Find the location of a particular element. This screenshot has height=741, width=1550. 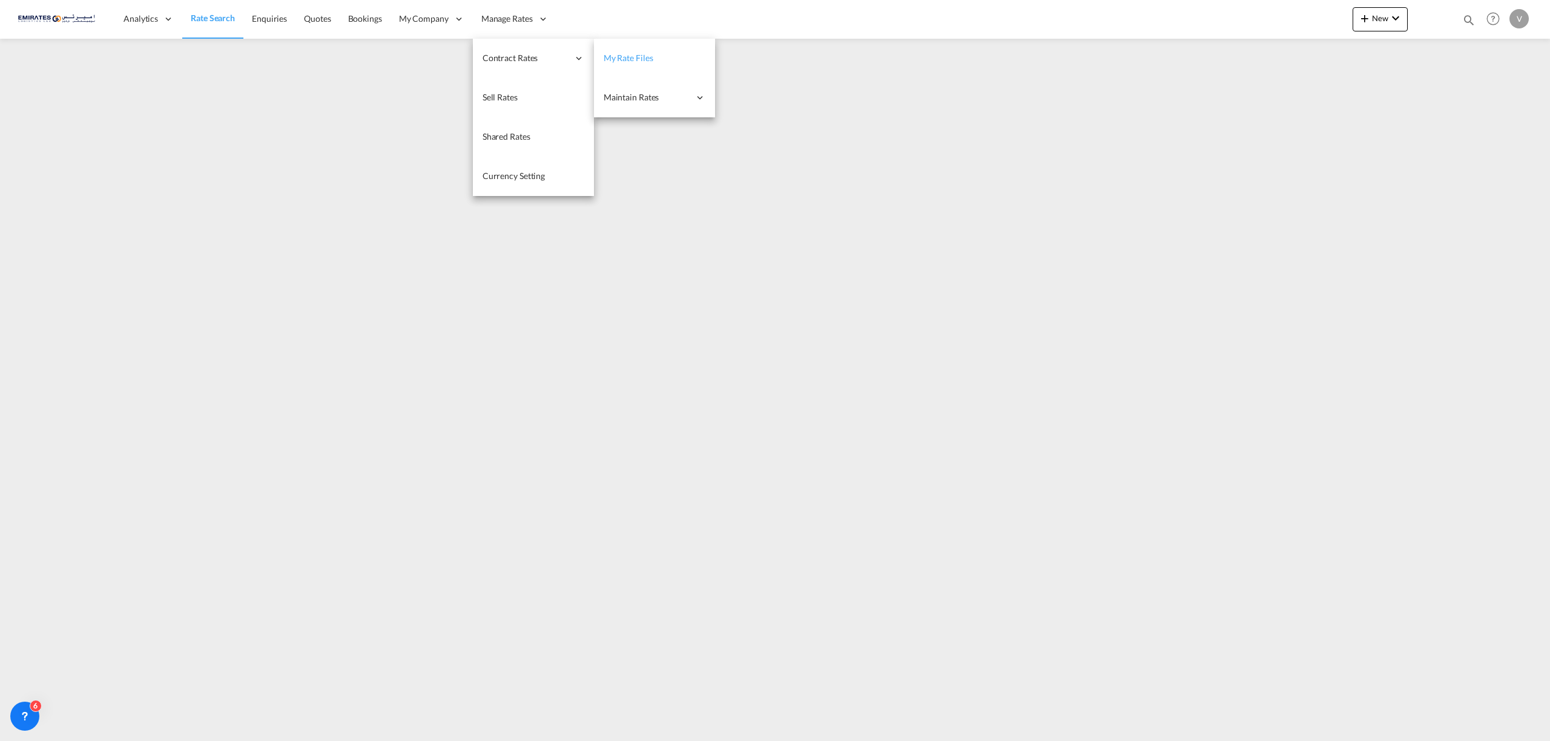

div: icon-magnify is located at coordinates (1468, 22).